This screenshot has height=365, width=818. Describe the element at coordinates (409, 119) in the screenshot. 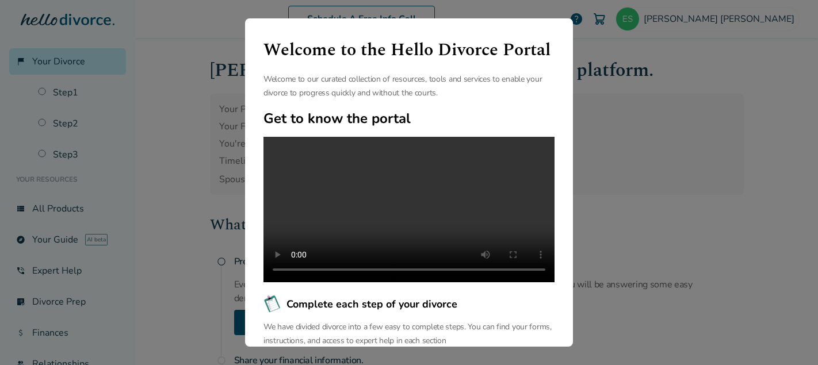

I see `h2: Get to know the portal` at that location.